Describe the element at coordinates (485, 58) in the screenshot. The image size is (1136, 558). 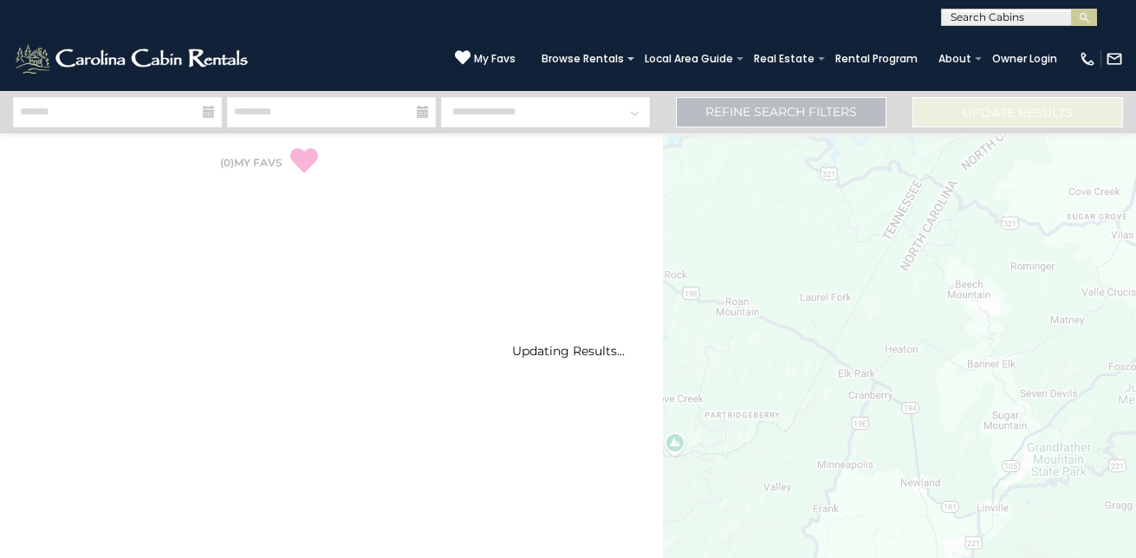
I see `a: My Favs` at that location.